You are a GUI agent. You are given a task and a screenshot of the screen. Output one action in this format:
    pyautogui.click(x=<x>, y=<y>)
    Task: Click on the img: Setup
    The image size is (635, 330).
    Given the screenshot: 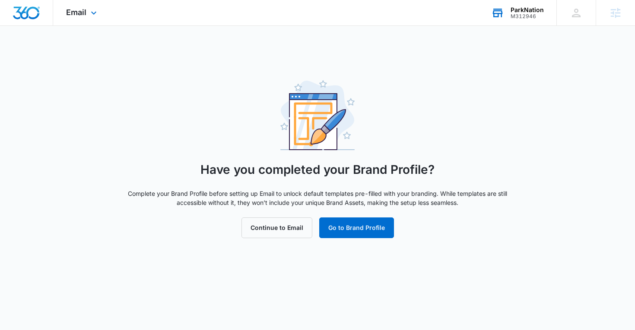 What is the action you would take?
    pyautogui.click(x=317, y=115)
    